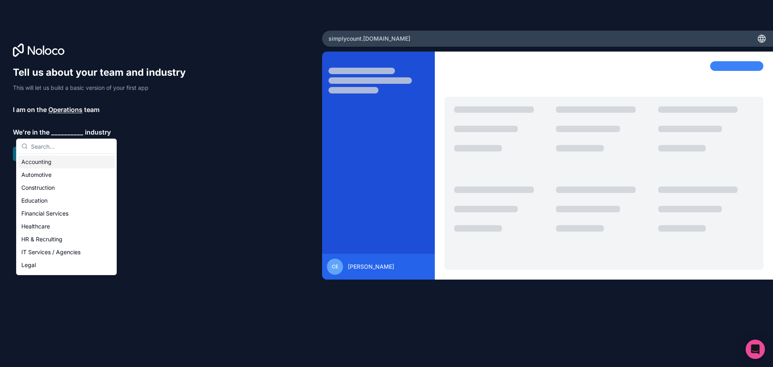 The height and width of the screenshot is (367, 773). What do you see at coordinates (66, 265) in the screenshot?
I see `div: Legal` at bounding box center [66, 265].